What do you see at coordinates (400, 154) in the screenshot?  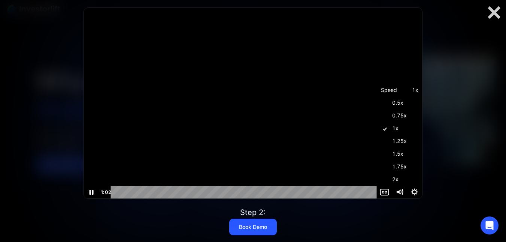 I see `label: 1.5x` at bounding box center [400, 154].